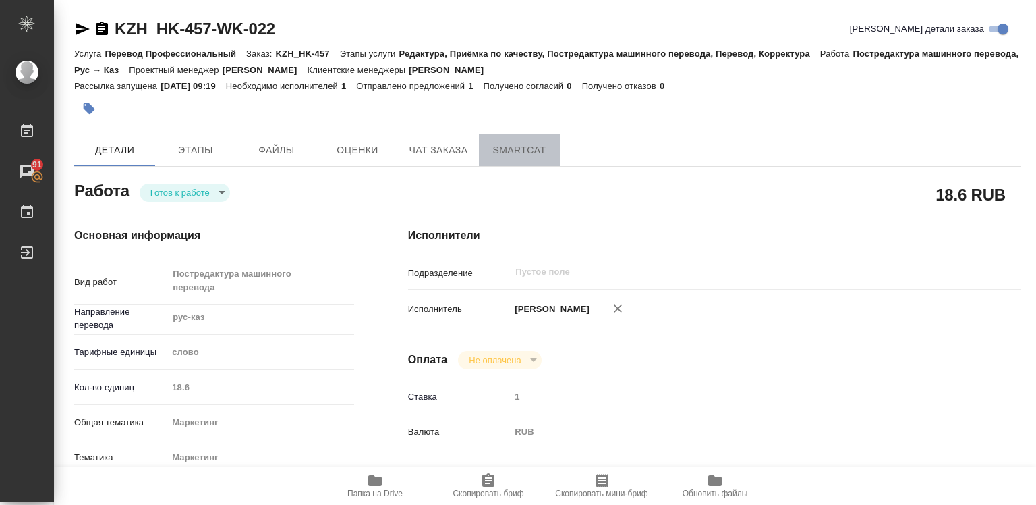  I want to click on div: слово, so click(260, 352).